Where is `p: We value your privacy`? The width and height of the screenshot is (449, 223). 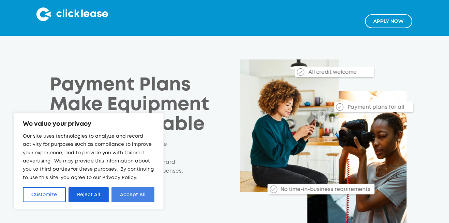
p: We value your privacy is located at coordinates (89, 124).